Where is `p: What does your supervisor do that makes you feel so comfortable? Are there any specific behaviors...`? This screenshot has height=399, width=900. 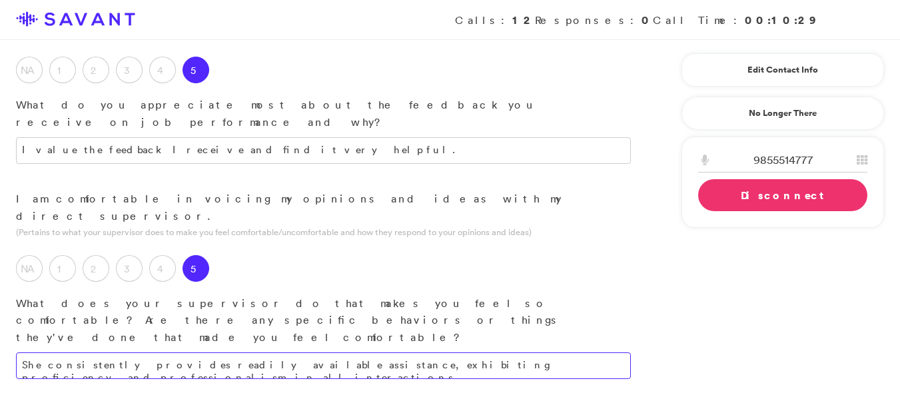 p: What does your supervisor do that makes you feel so comfortable? Are there any specific behaviors... is located at coordinates (323, 321).